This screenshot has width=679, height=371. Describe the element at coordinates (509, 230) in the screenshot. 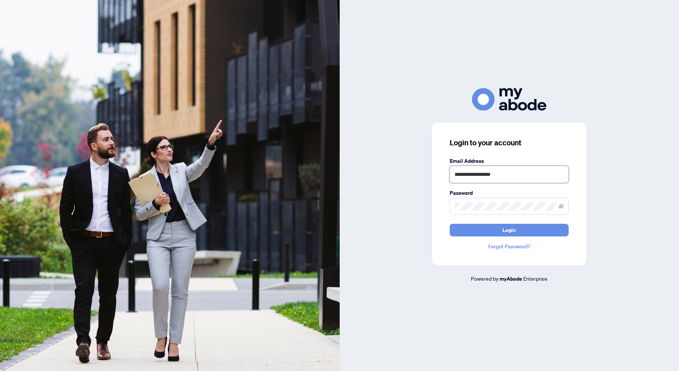

I see `button: Login` at that location.